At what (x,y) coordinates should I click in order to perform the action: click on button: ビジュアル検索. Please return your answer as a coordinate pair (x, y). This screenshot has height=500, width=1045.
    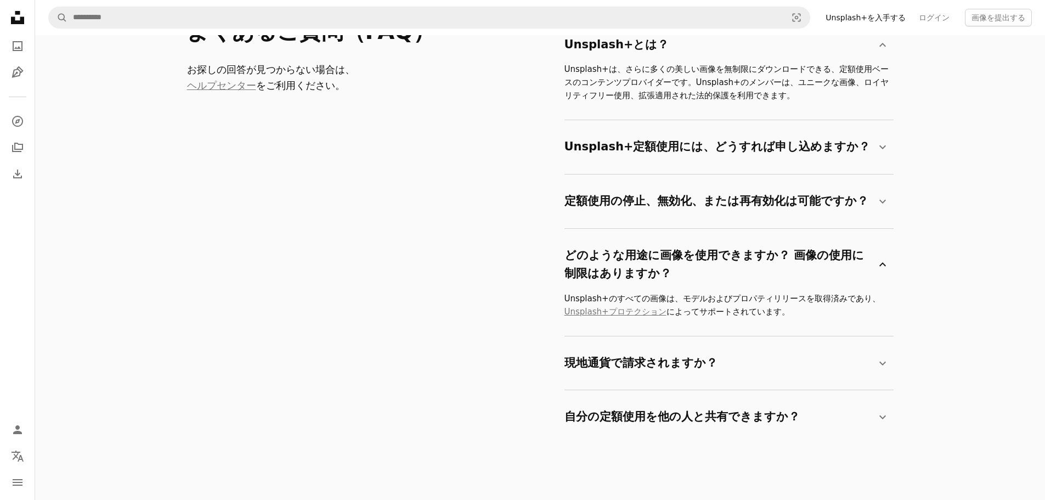
    Looking at the image, I should click on (797, 18).